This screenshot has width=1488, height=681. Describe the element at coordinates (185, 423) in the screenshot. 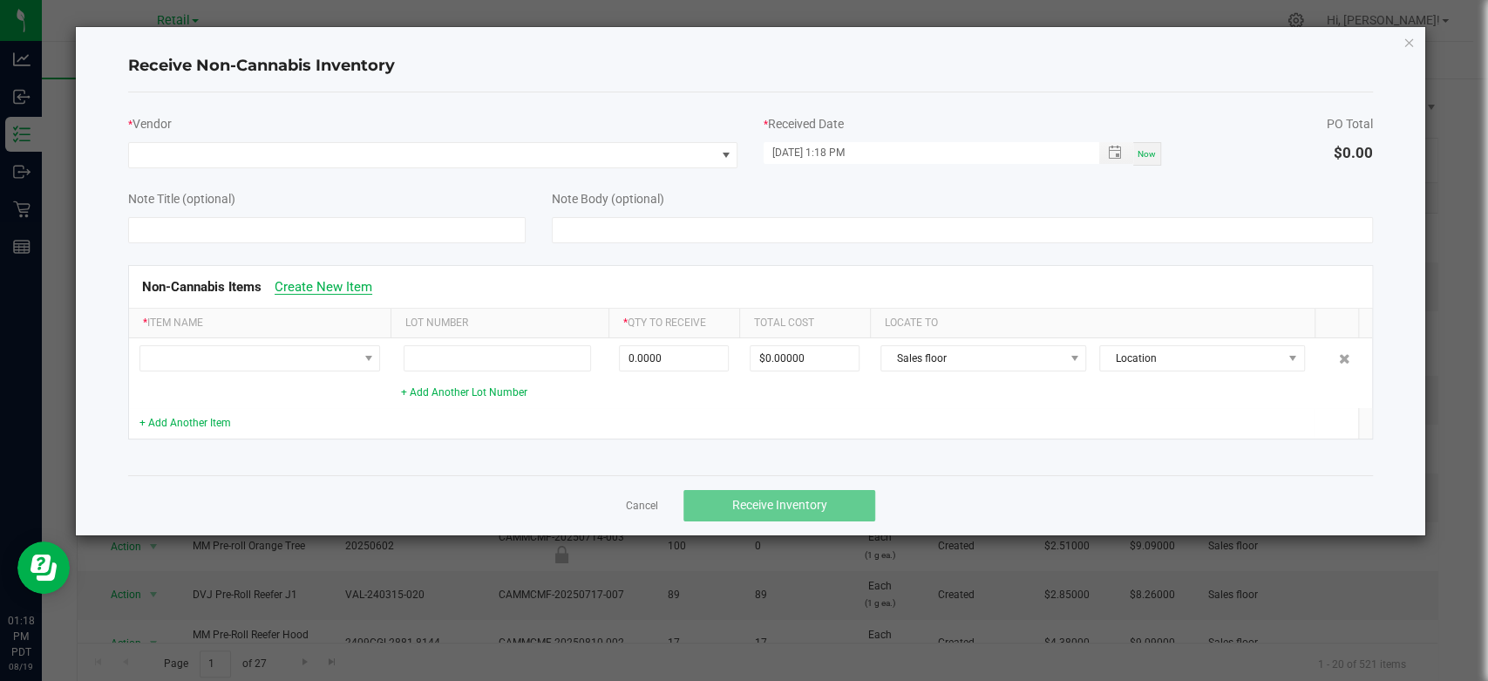

I see `a: + Add Another Item` at that location.